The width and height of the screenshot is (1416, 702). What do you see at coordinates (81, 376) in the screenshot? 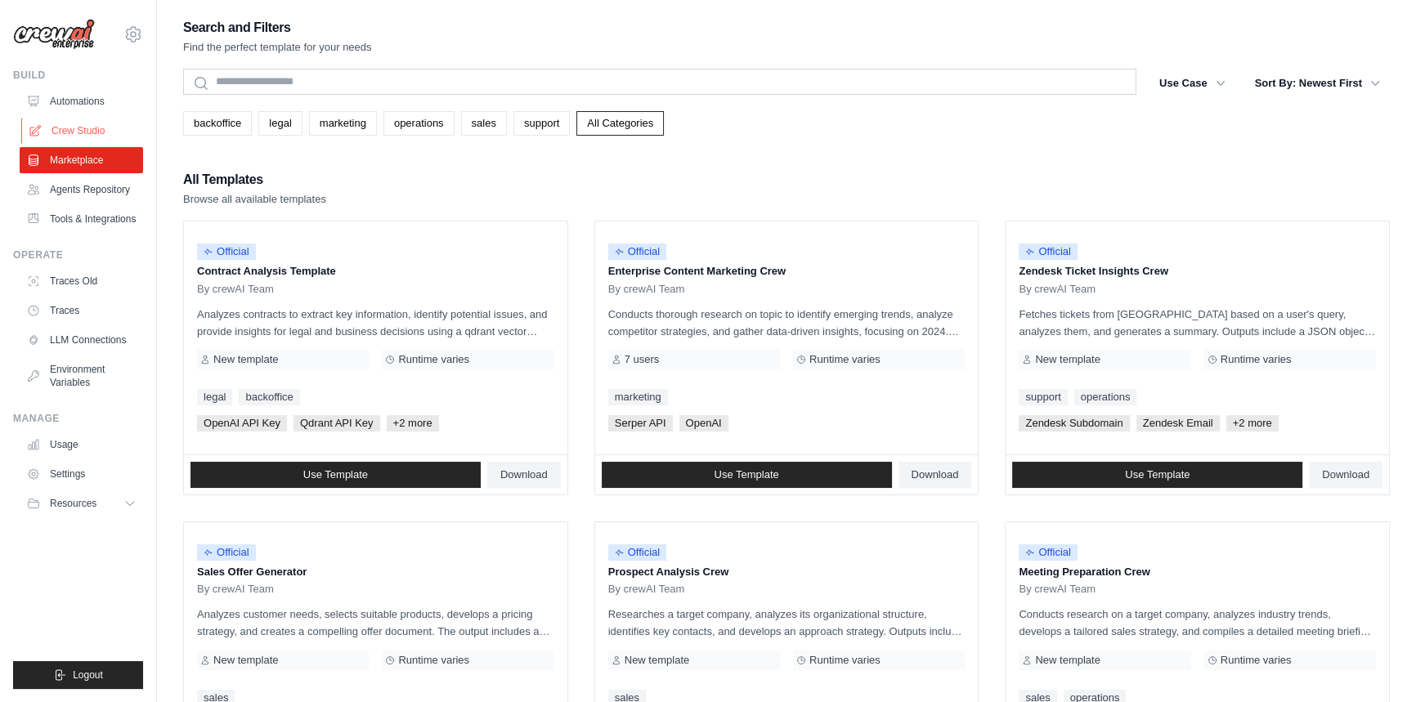
I see `a: Environment Variables` at bounding box center [81, 376].